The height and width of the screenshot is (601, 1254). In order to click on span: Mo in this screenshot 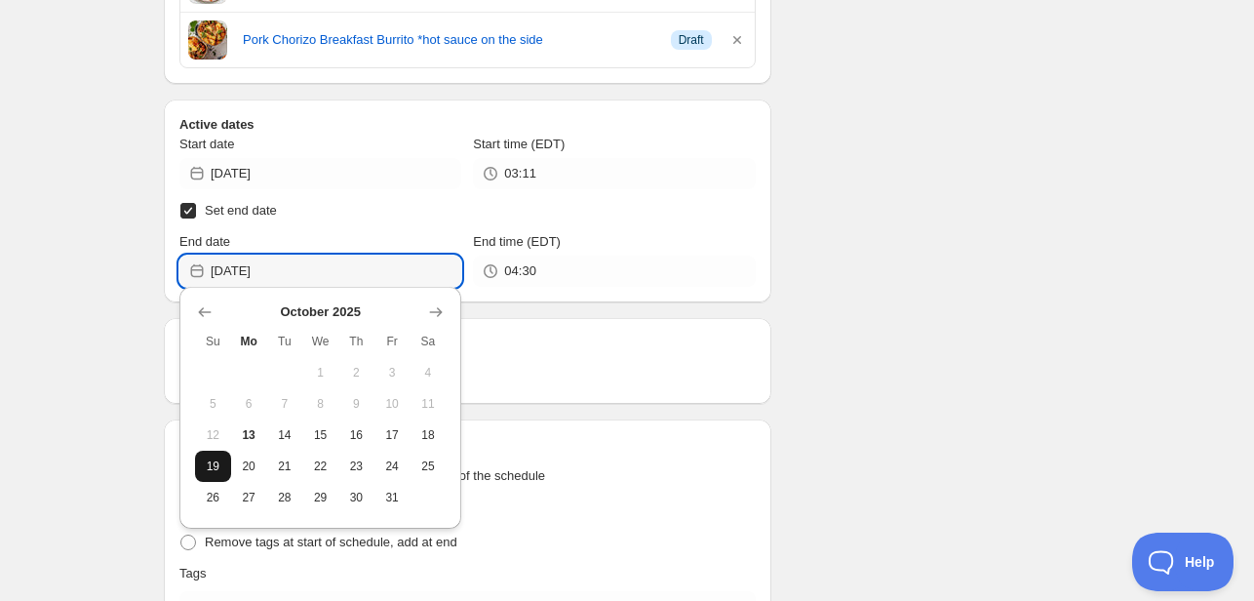, I will do `click(249, 341)`.